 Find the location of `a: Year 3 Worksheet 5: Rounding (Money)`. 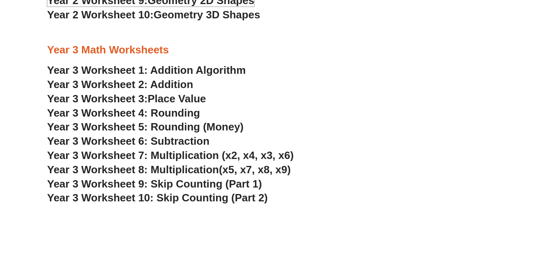

a: Year 3 Worksheet 5: Rounding (Money) is located at coordinates (146, 127).